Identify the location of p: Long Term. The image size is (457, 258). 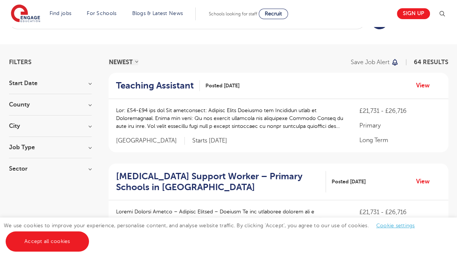
(400, 140).